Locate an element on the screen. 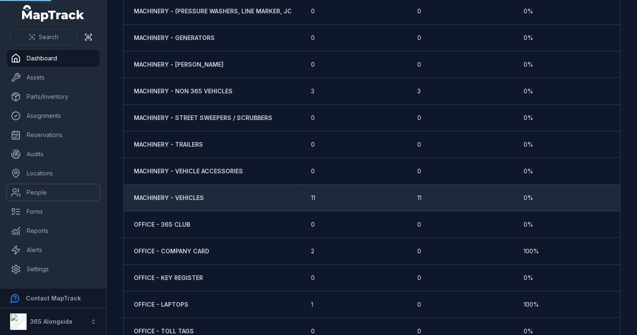 This screenshot has width=637, height=335. strong: OFFICE - LAPTOPS is located at coordinates (161, 305).